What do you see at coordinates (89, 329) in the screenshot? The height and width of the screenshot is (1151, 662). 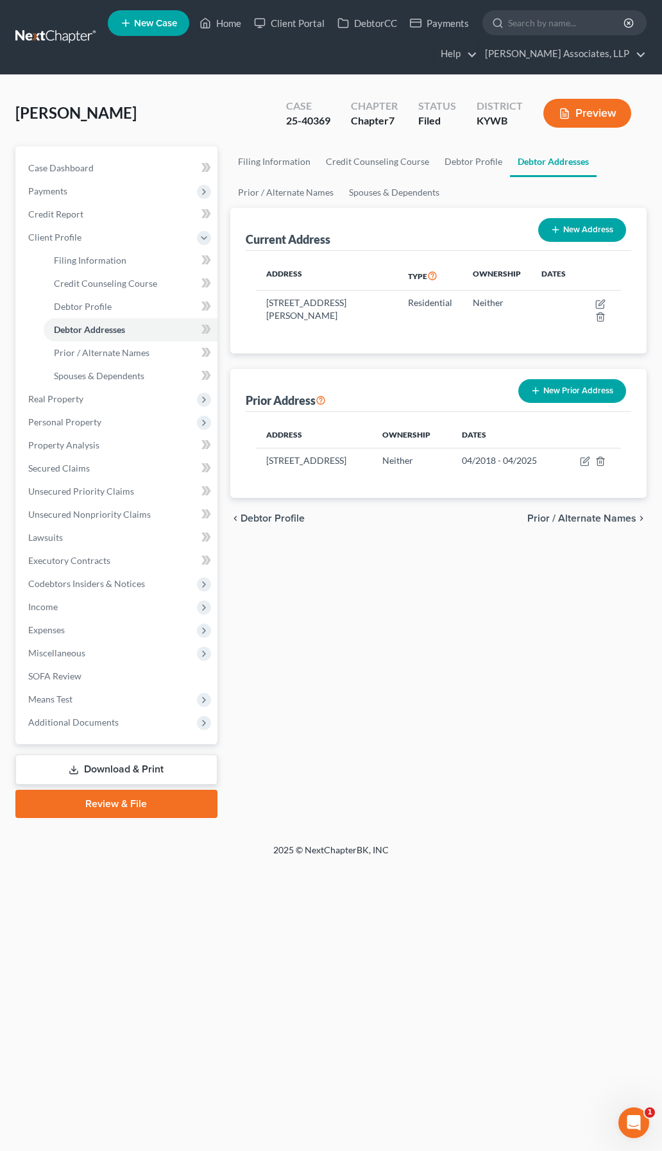 I see `span: Debtor Addresses` at bounding box center [89, 329].